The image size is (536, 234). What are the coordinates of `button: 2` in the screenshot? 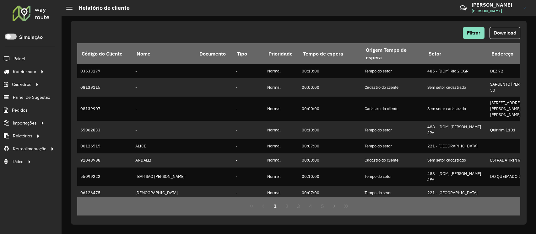 It's located at (287, 206).